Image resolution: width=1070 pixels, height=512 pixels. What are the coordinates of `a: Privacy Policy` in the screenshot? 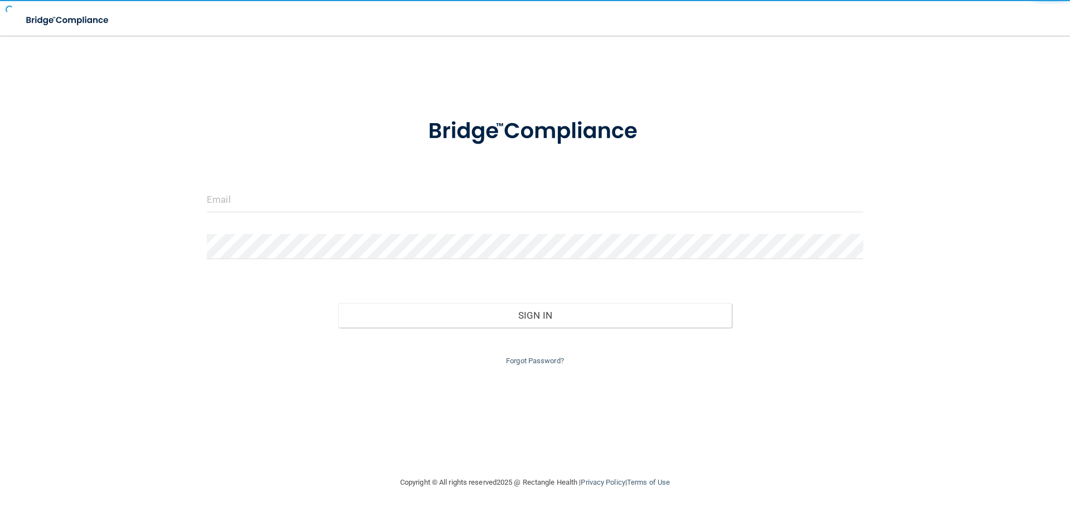 It's located at (602, 482).